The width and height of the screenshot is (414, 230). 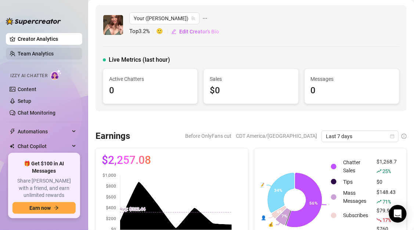 I want to click on img: logo-BBDzfeDw.svg, so click(x=33, y=21).